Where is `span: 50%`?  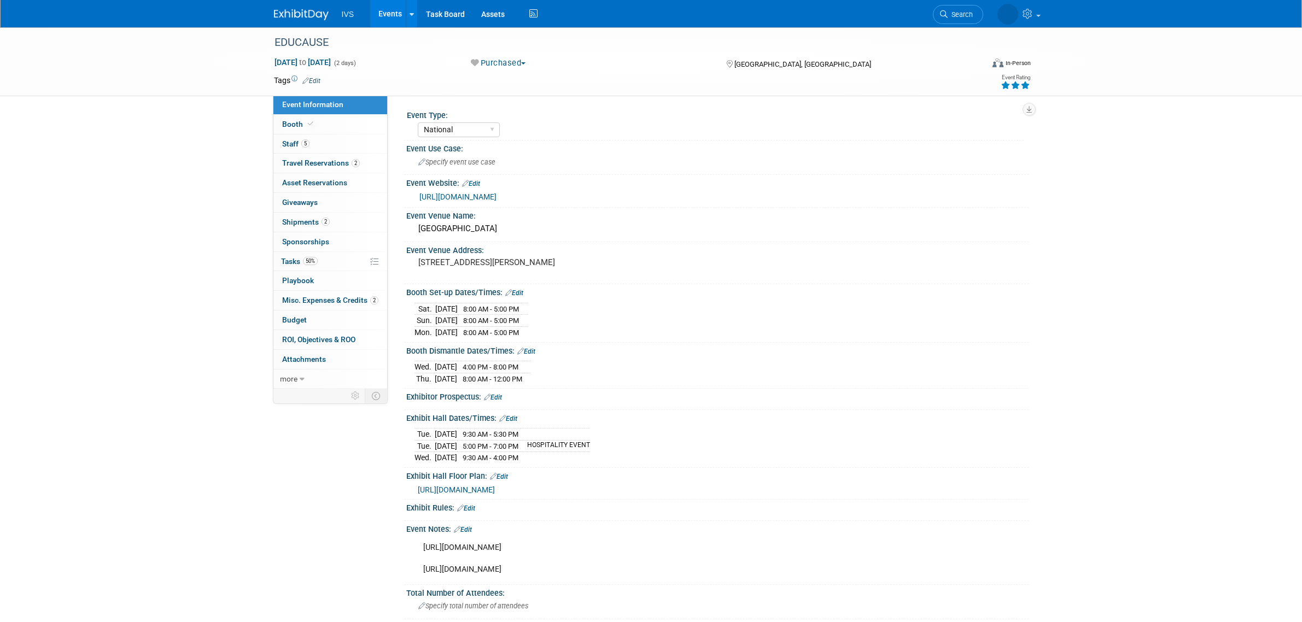 span: 50% is located at coordinates (310, 261).